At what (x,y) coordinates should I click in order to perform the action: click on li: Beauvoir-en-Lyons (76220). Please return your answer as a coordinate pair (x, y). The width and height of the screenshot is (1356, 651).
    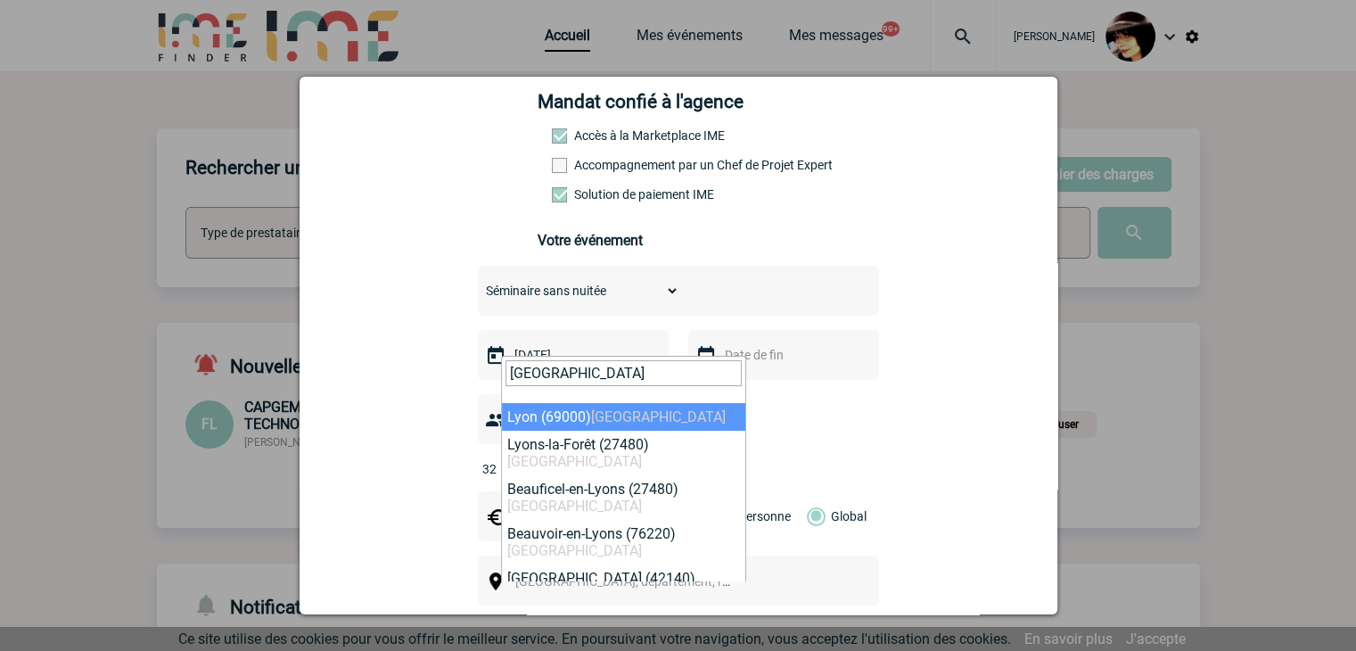
    Looking at the image, I should click on (623, 542).